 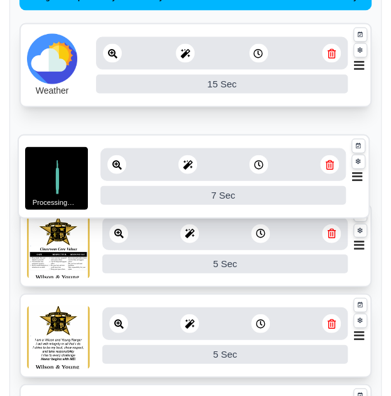 I want to click on div: Weather, so click(x=52, y=90).